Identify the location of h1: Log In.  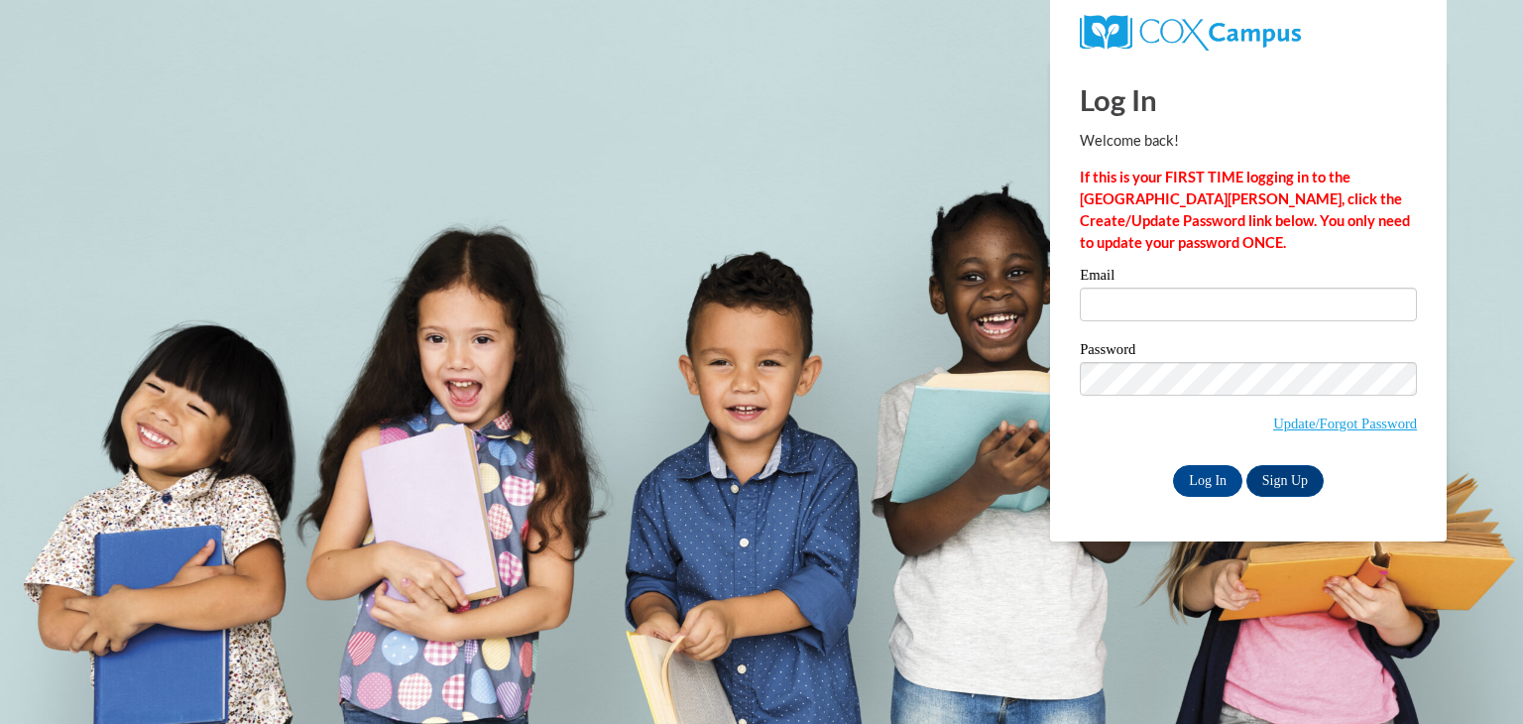
(1248, 99).